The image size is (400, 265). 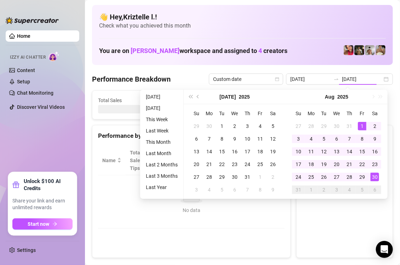 What do you see at coordinates (41, 107) in the screenshot?
I see `a: Discover Viral Videos` at bounding box center [41, 107].